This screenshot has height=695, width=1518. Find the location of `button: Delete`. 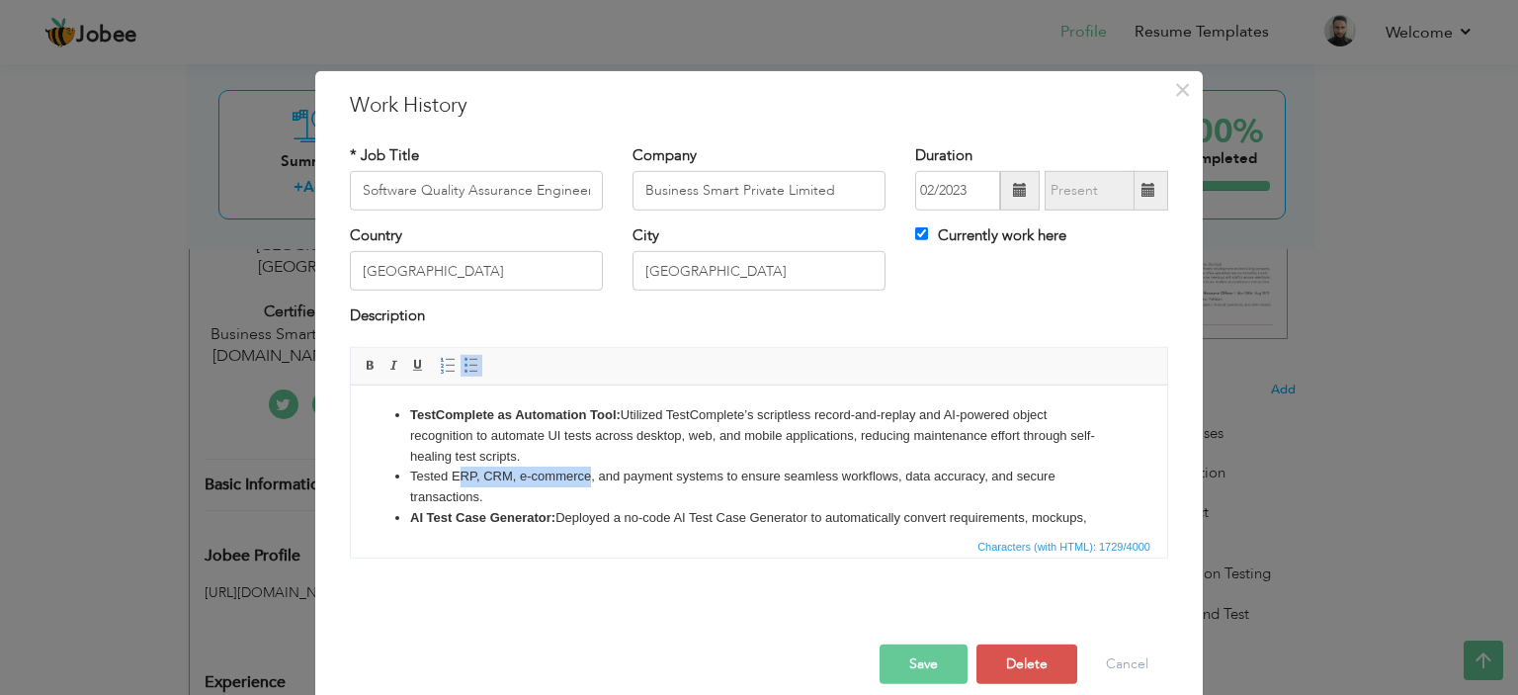

button: Delete is located at coordinates (1027, 664).